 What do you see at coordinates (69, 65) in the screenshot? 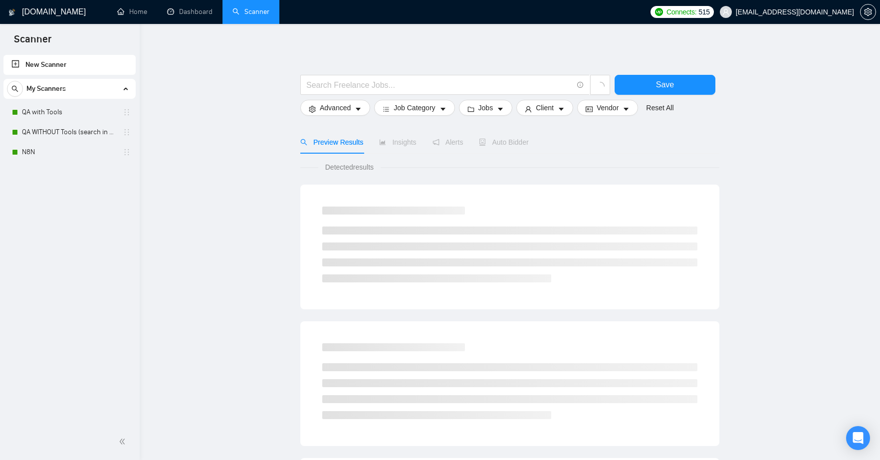
I see `a: New Scanner` at bounding box center [69, 65].